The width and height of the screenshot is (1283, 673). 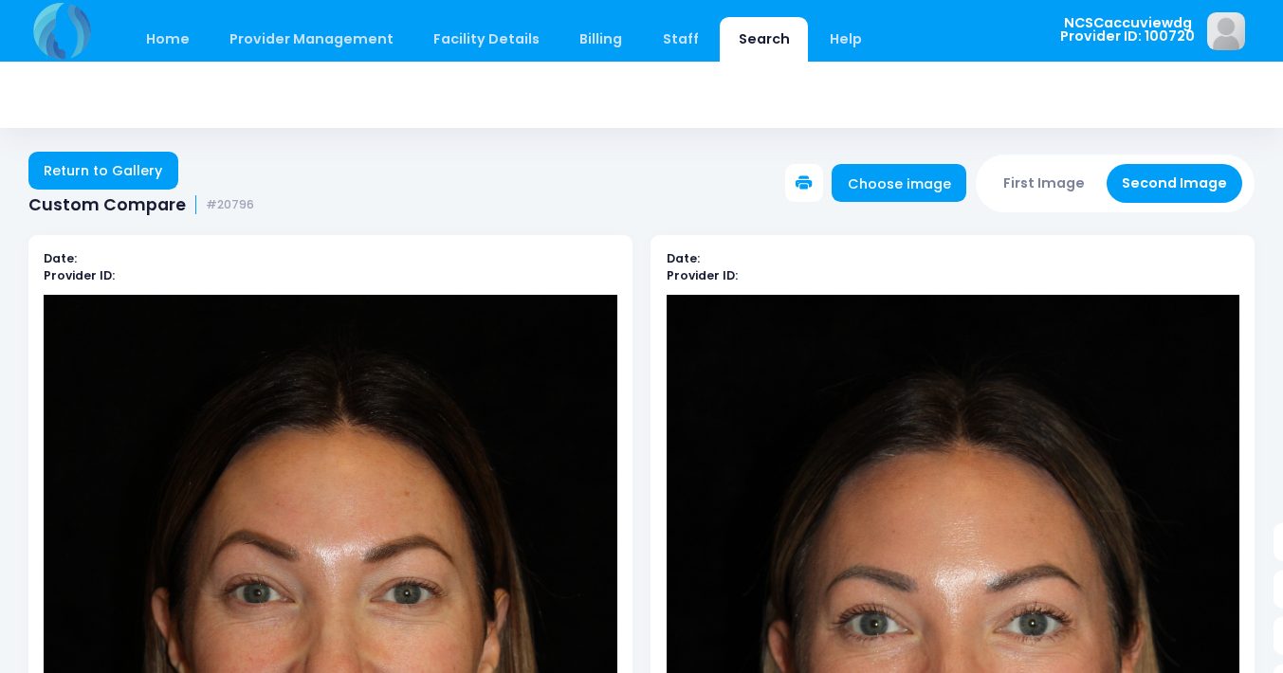 I want to click on a: Billing, so click(x=601, y=39).